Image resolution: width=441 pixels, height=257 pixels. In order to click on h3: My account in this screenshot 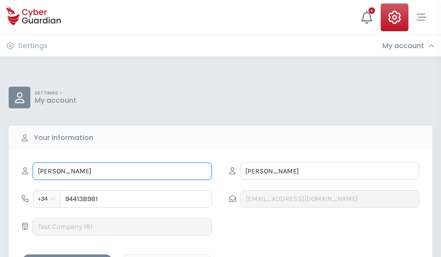, I will do `click(403, 46)`.